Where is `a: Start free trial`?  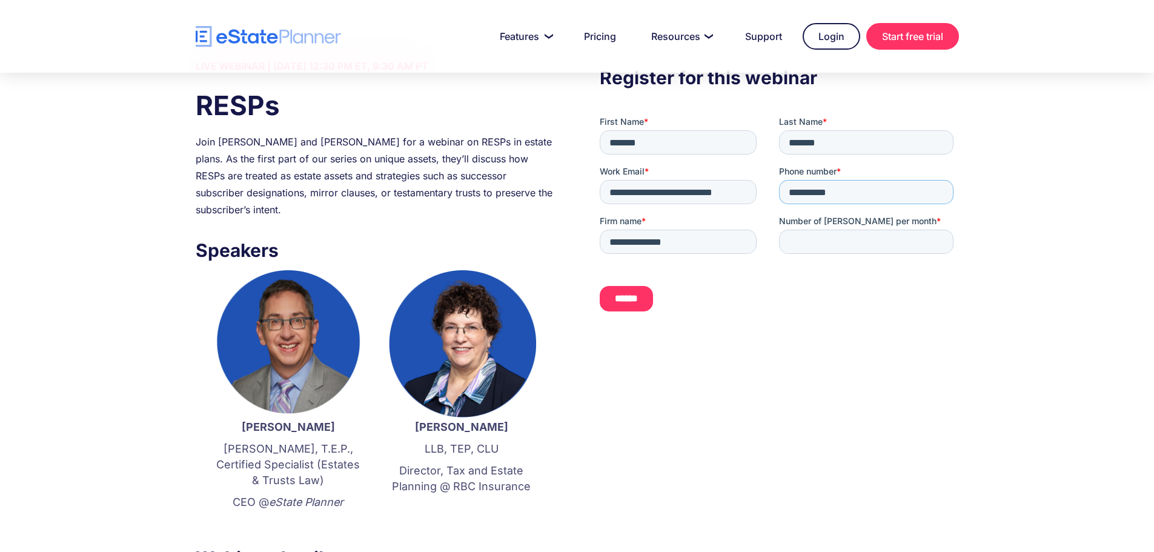 a: Start free trial is located at coordinates (913, 36).